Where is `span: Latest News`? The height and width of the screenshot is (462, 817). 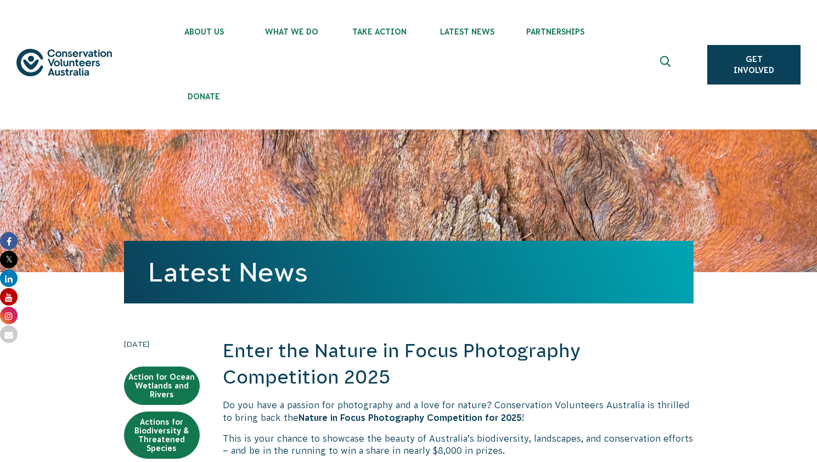 span: Latest News is located at coordinates (467, 32).